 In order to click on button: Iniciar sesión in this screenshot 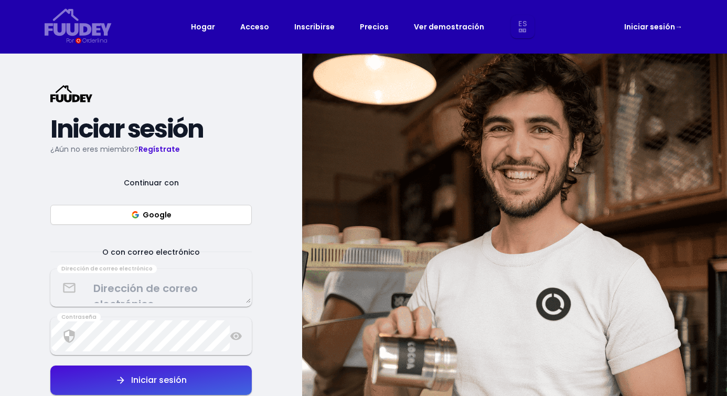, I will do `click(151, 380)`.